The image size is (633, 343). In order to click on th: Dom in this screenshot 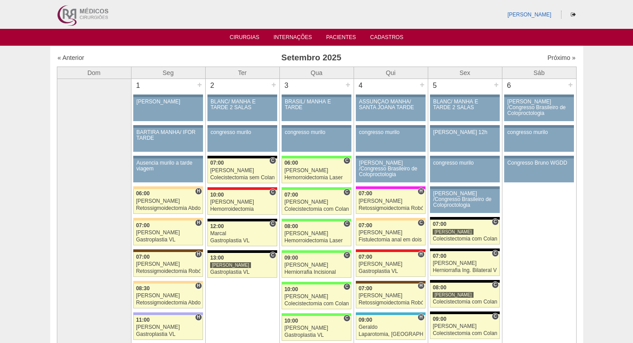, I will do `click(94, 72)`.